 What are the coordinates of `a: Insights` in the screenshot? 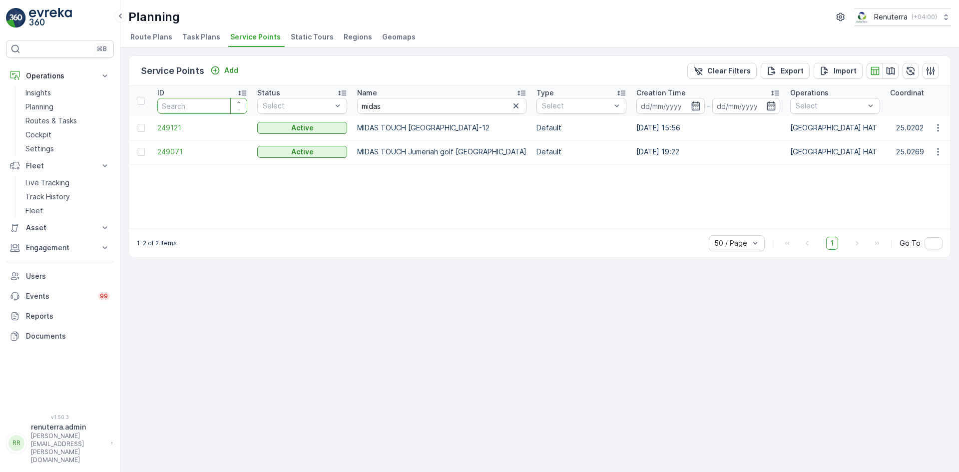 It's located at (67, 93).